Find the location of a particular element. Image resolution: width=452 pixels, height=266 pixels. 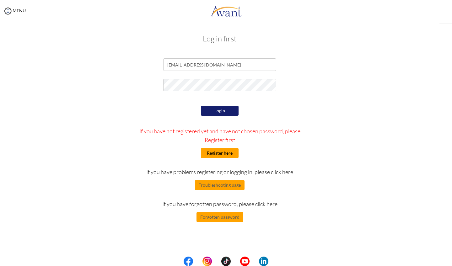

img: fb.png is located at coordinates (188, 262).